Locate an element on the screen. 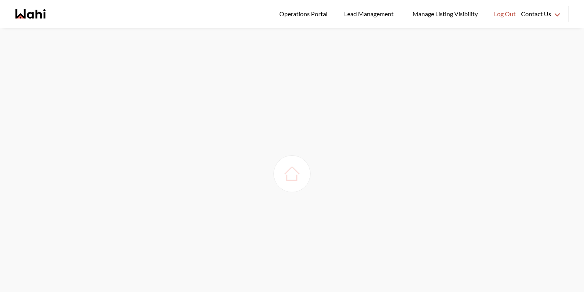 This screenshot has height=292, width=584. span: Manage Listing Visibility is located at coordinates (445, 14).